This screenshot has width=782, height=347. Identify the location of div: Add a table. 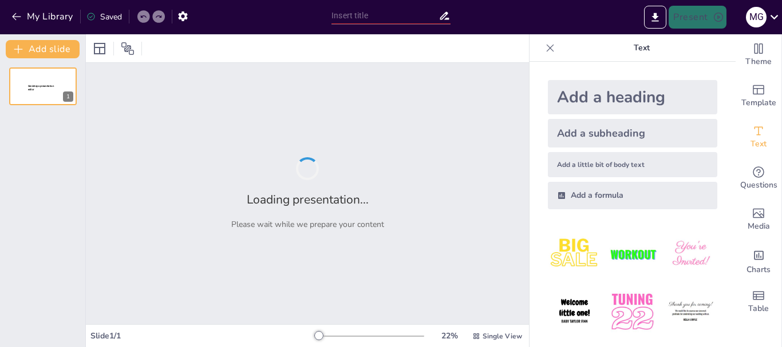
(758, 302).